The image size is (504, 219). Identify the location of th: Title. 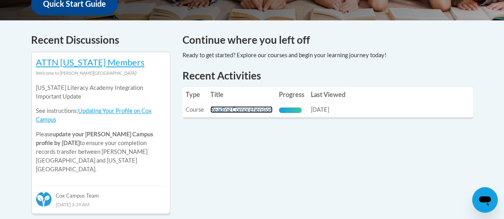
(241, 95).